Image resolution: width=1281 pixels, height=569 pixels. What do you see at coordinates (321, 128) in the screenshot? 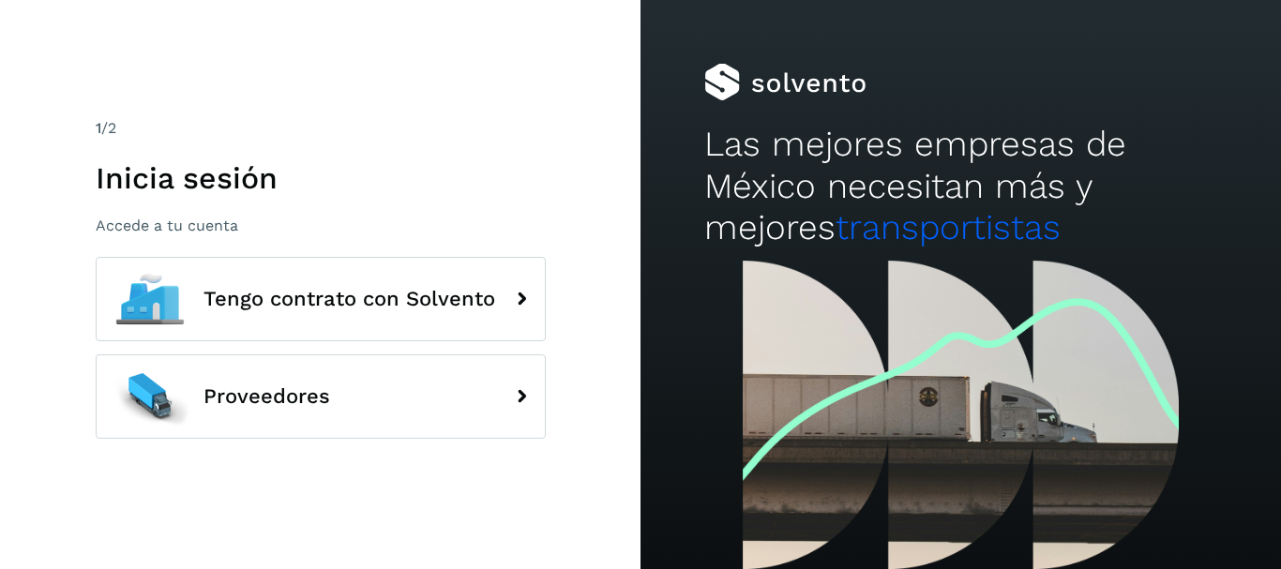
I see `div: /2` at bounding box center [321, 128].